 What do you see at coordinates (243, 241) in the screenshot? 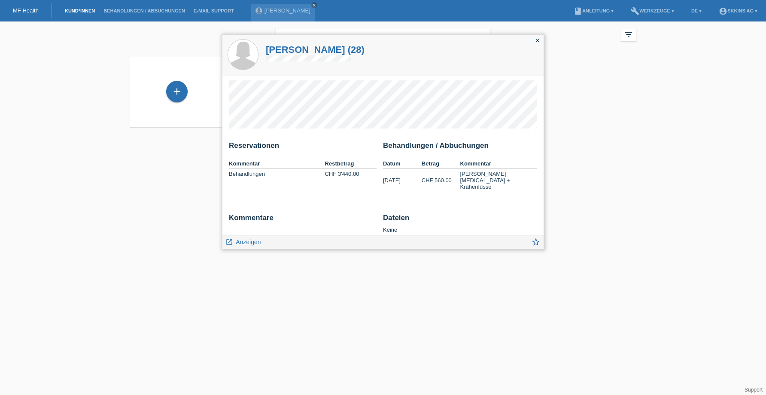
I see `a: launch Anzeigen` at bounding box center [243, 241].